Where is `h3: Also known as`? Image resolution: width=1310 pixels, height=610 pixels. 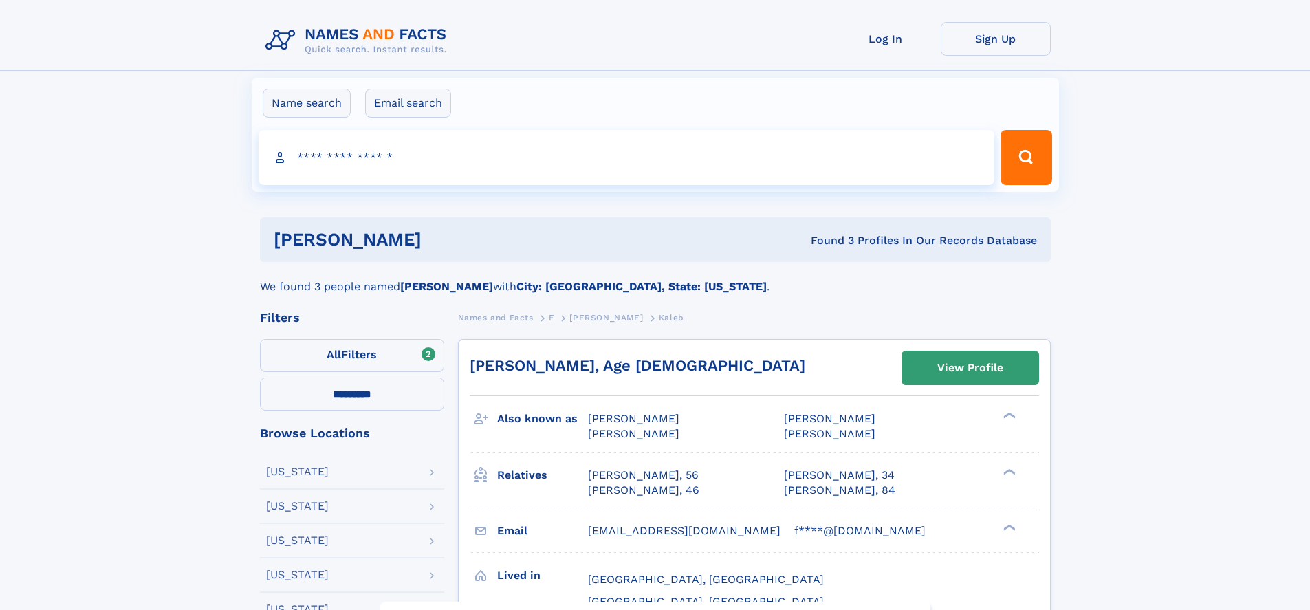
h3: Also known as is located at coordinates (543, 419).